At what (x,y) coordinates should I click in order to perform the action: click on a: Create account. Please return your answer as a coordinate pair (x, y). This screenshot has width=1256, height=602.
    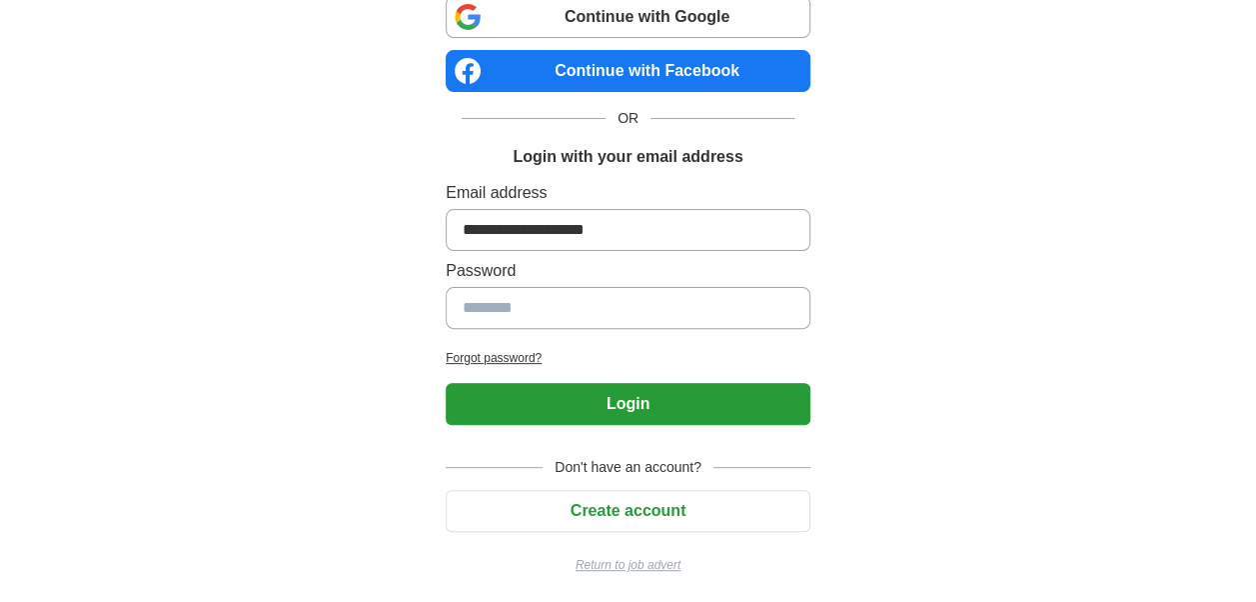
    Looking at the image, I should click on (628, 510).